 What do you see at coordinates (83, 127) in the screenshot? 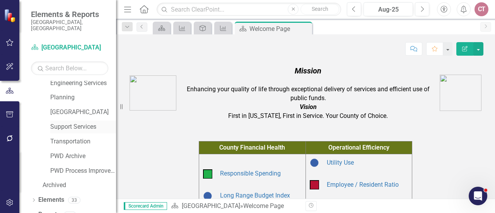
I see `a: Support Services` at bounding box center [83, 127].